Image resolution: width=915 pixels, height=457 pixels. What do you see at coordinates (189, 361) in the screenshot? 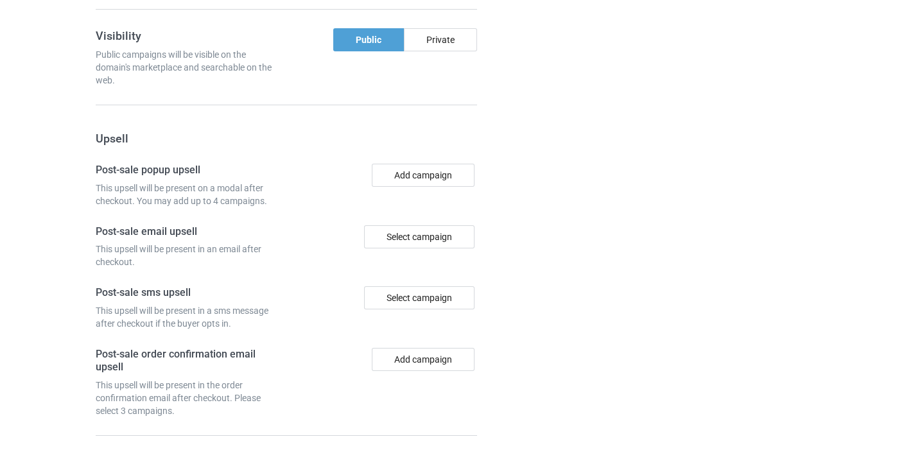
I see `h4: Post-sale order confirmation email upsell` at bounding box center [189, 361].